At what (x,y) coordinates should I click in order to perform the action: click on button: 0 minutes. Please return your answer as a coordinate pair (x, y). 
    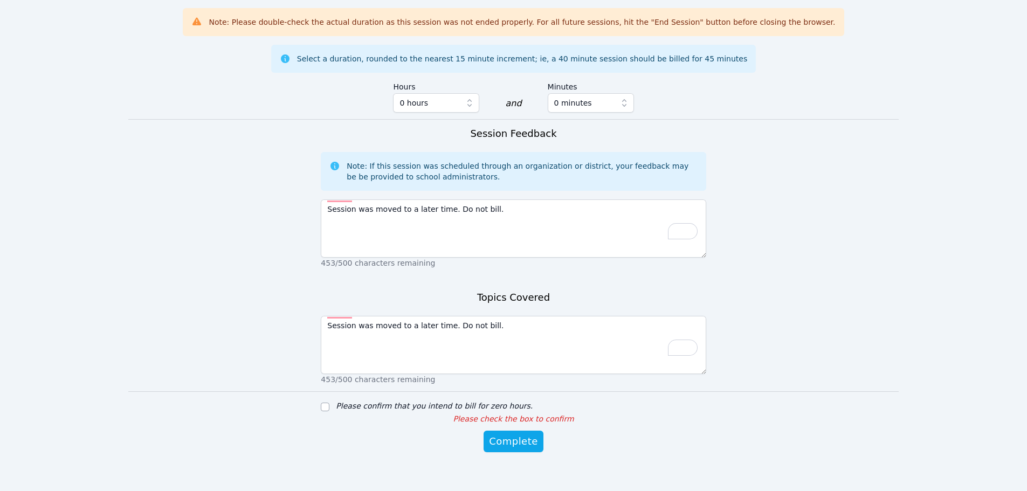
    Looking at the image, I should click on (591, 103).